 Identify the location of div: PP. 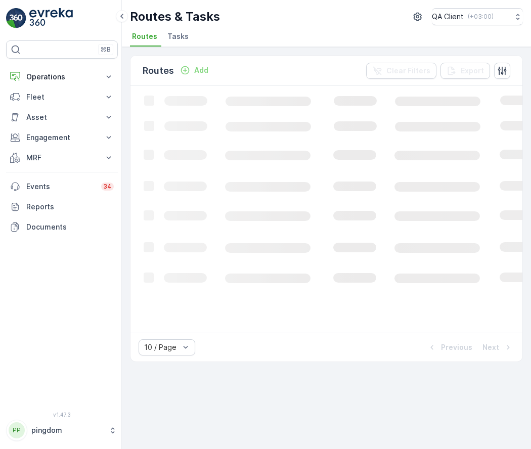
(17, 431).